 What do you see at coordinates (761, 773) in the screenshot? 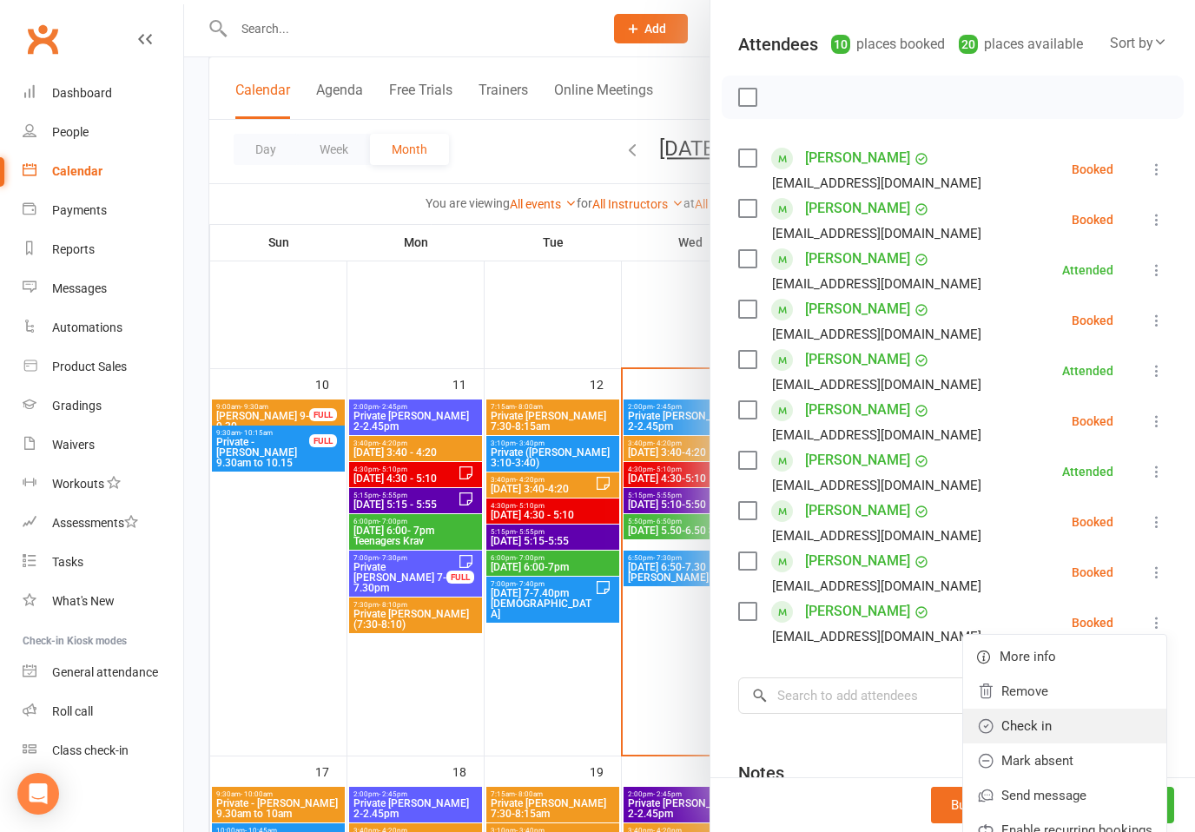
I see `div: Notes` at bounding box center [761, 773].